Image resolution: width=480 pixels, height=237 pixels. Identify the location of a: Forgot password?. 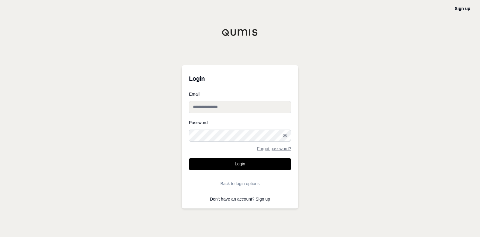
(274, 149).